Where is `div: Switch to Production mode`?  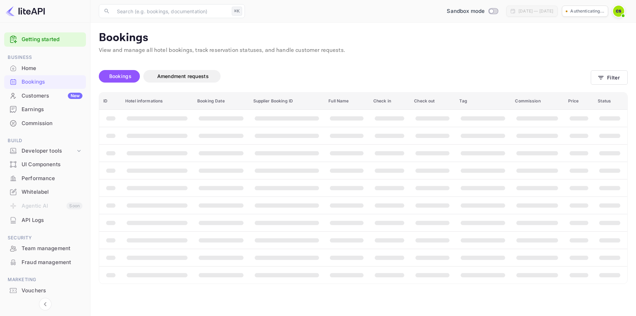
div: Switch to Production mode is located at coordinates (472, 11).